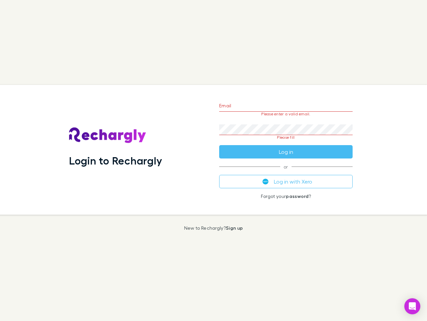 The image size is (427, 321). Describe the element at coordinates (286, 166) in the screenshot. I see `span: or` at that location.